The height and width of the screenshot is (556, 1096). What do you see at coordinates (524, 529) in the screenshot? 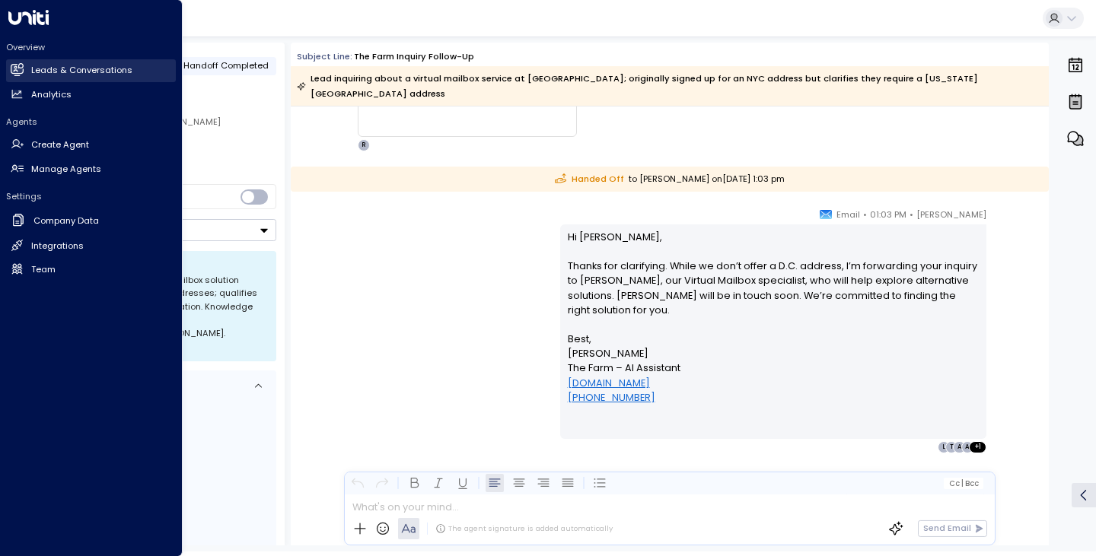
I see `div: The agent signature is added automatically` at bounding box center [524, 529].